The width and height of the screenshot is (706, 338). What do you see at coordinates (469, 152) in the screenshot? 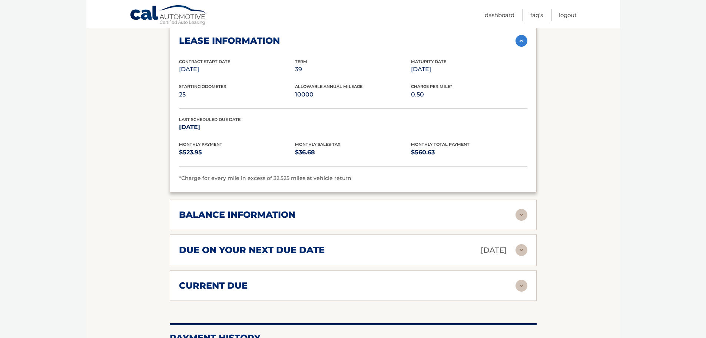
I see `p: $560.63` at bounding box center [469, 152].